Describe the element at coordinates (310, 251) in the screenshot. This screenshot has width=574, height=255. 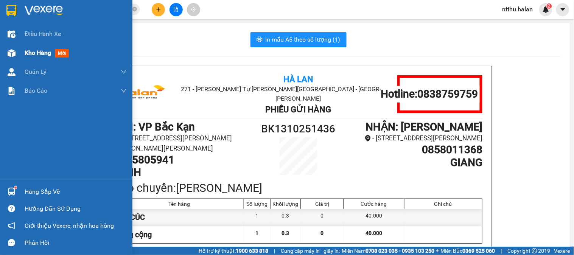
I see `span: Cung cấp máy in - giấy in:` at that location.